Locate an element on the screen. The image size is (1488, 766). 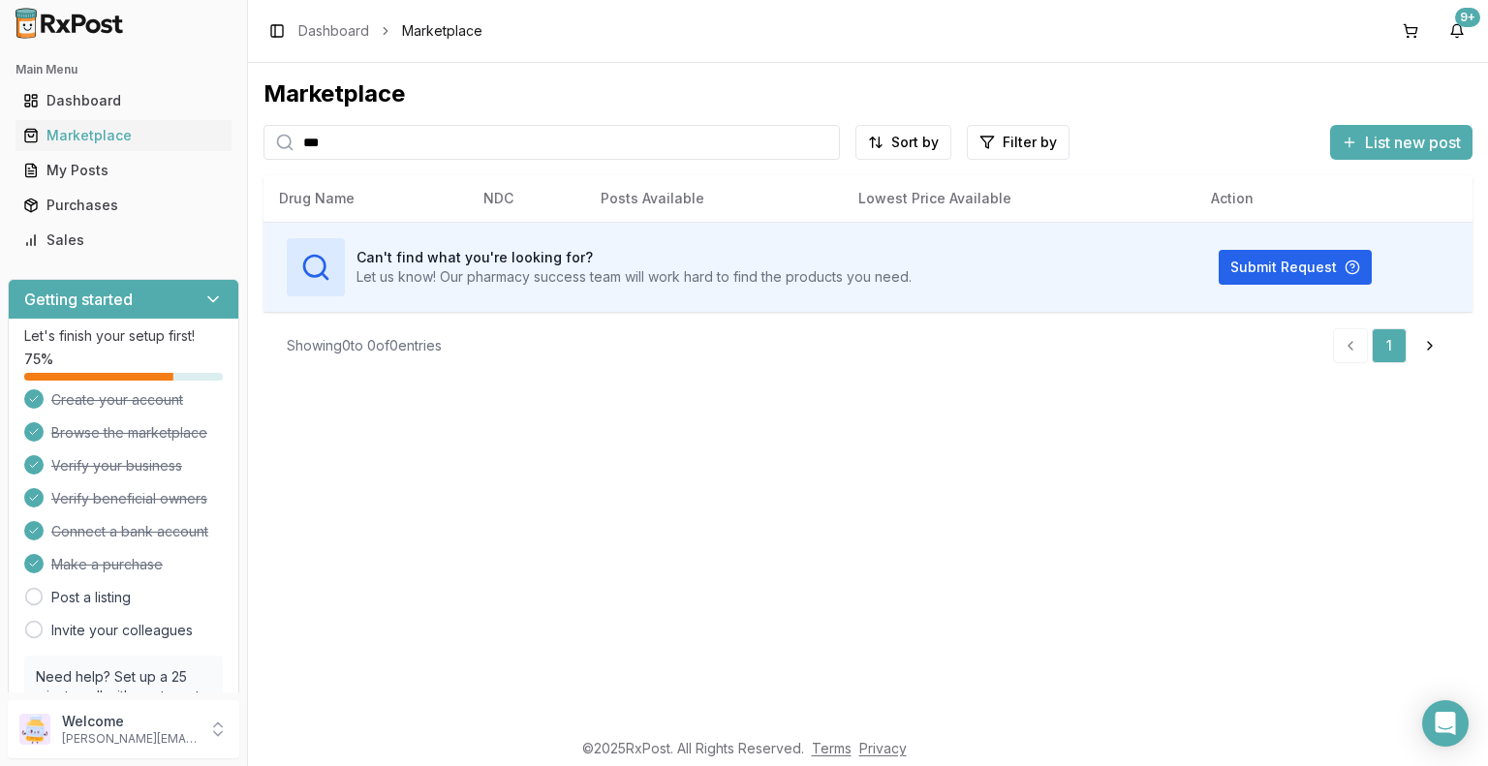
a: Terms is located at coordinates (831, 748).